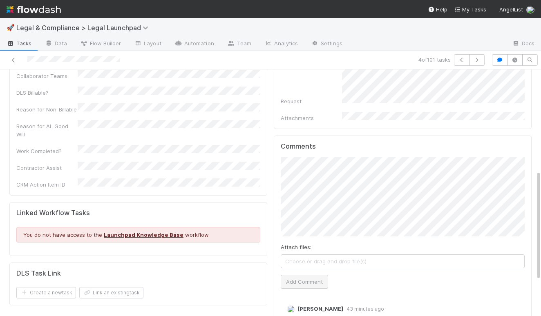 The image size is (541, 316). What do you see at coordinates (101, 43) in the screenshot?
I see `span: Flow Builder` at bounding box center [101, 43].